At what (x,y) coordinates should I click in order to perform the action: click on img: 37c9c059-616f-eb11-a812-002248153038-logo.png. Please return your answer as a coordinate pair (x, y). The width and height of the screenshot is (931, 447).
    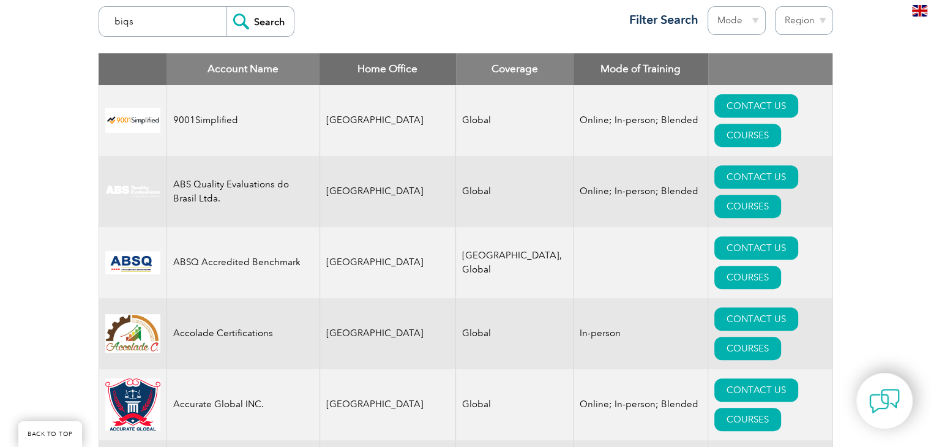
    Looking at the image, I should click on (133, 120).